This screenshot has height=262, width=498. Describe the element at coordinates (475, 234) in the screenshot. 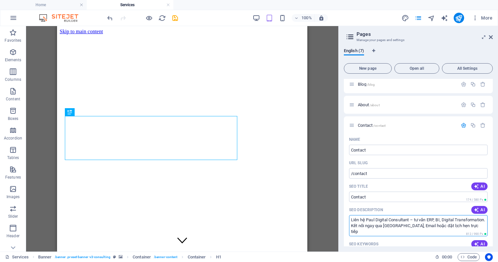

I see `span: 812 / 990 Px` at that location.